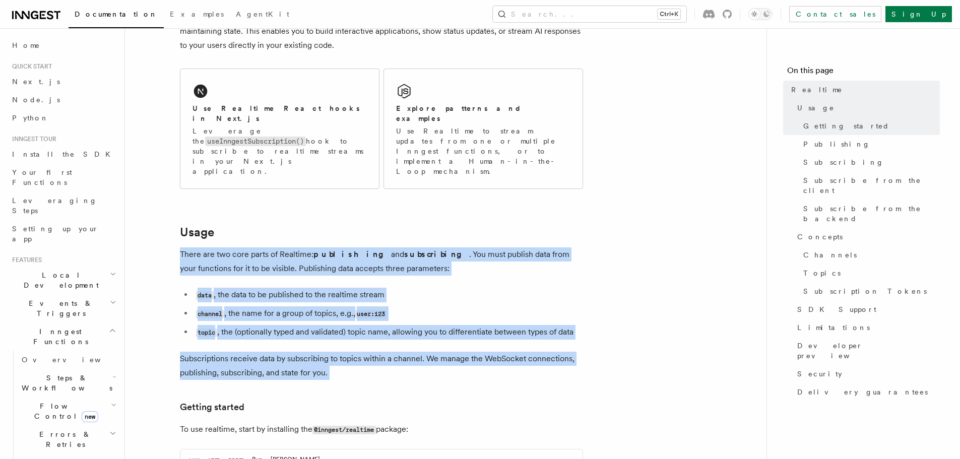  I want to click on span: Leveraging Steps, so click(54, 206).